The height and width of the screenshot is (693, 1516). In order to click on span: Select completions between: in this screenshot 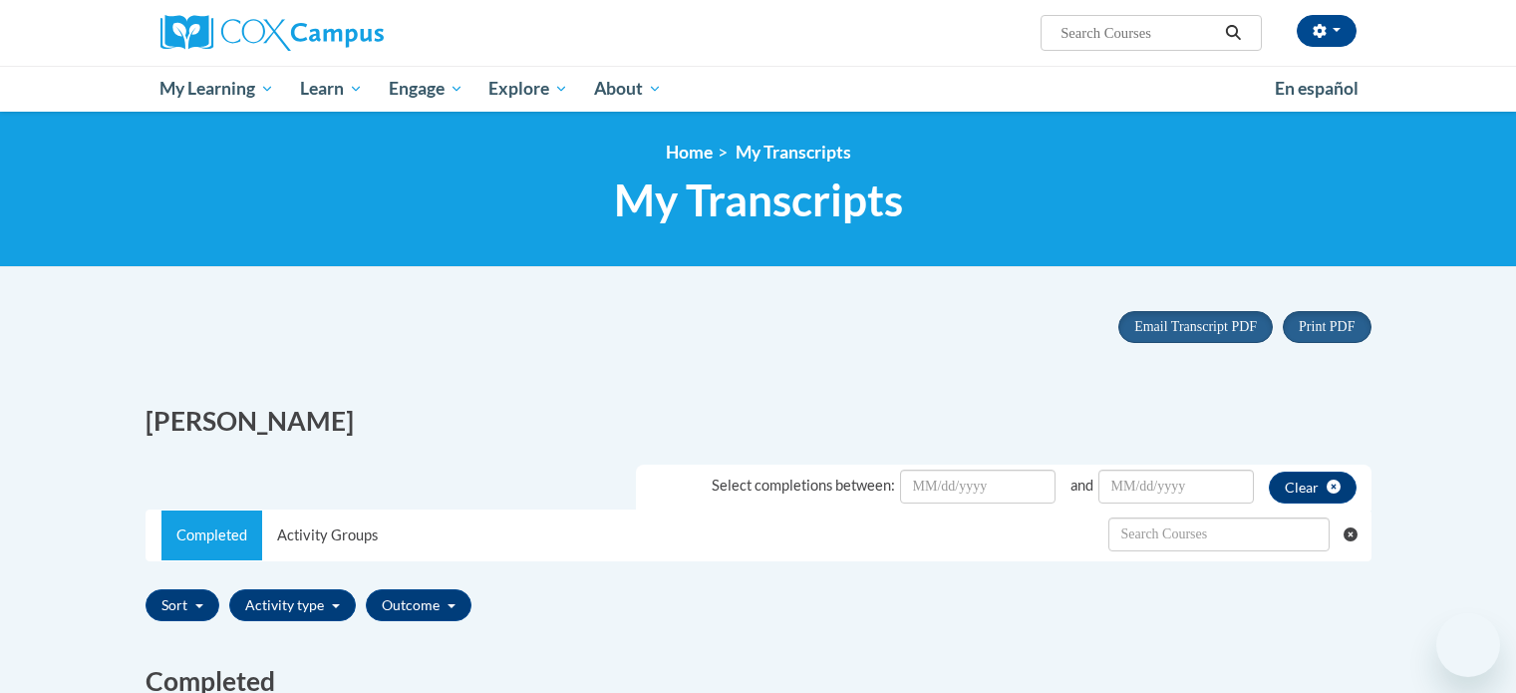, I will do `click(803, 484)`.